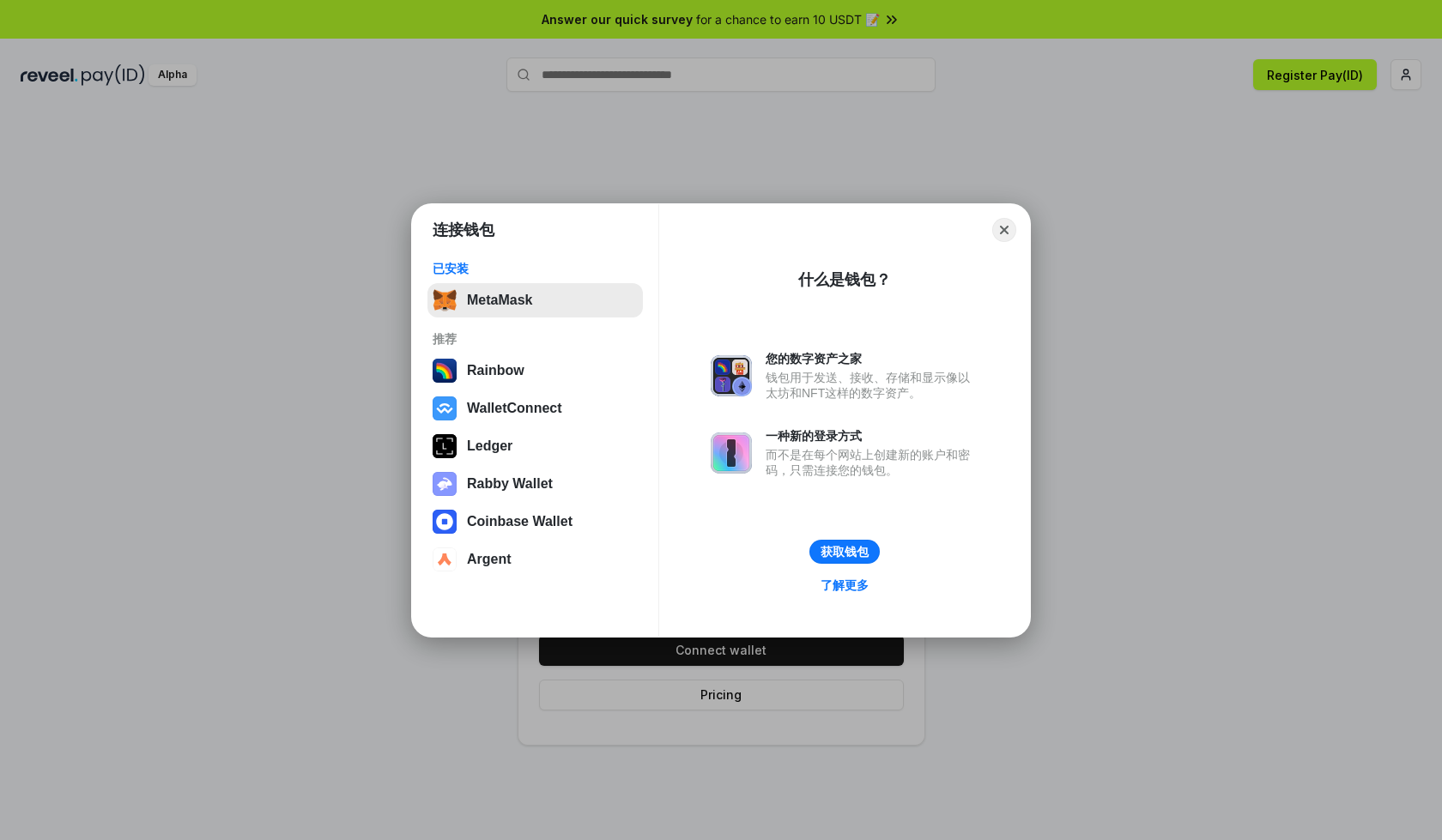 This screenshot has height=840, width=1442. What do you see at coordinates (872, 436) in the screenshot?
I see `div: 一种新的登录方式` at bounding box center [872, 436].